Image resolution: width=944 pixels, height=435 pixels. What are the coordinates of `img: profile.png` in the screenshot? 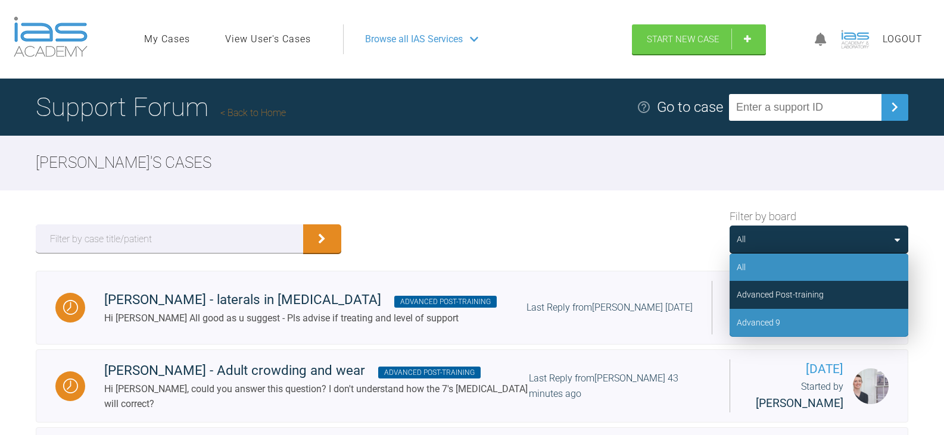 It's located at (855, 39).